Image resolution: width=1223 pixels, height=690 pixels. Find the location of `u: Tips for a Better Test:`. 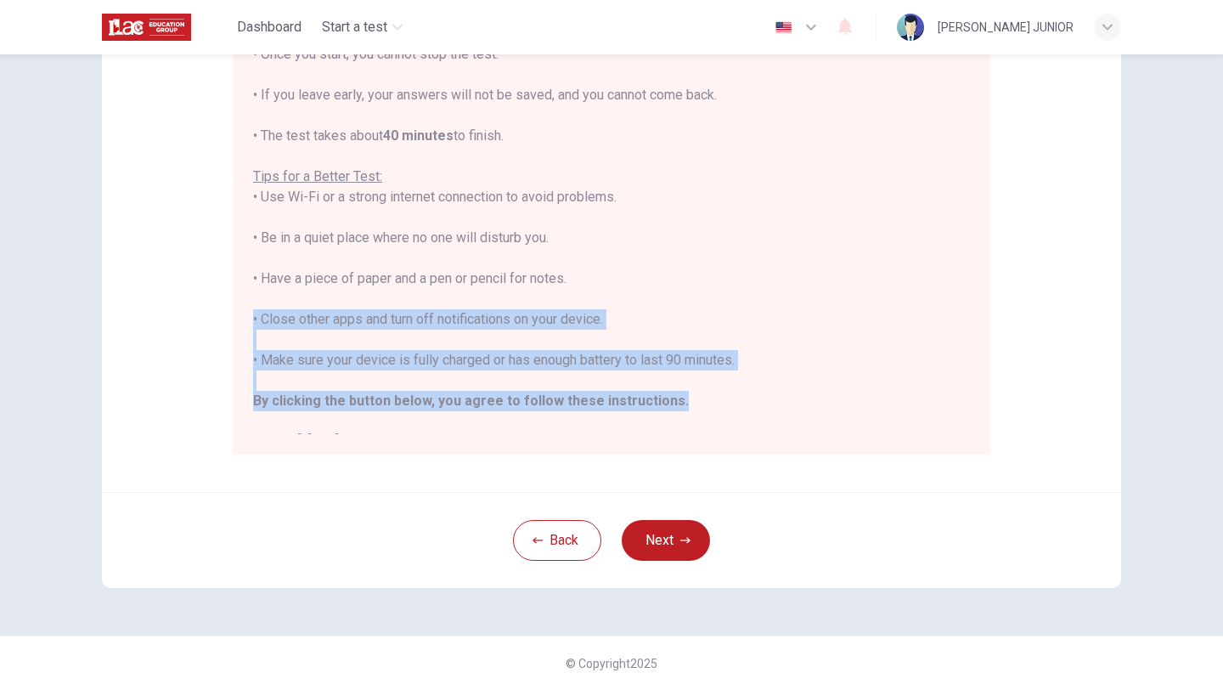

u: Tips for a Better Test: is located at coordinates (318, 176).